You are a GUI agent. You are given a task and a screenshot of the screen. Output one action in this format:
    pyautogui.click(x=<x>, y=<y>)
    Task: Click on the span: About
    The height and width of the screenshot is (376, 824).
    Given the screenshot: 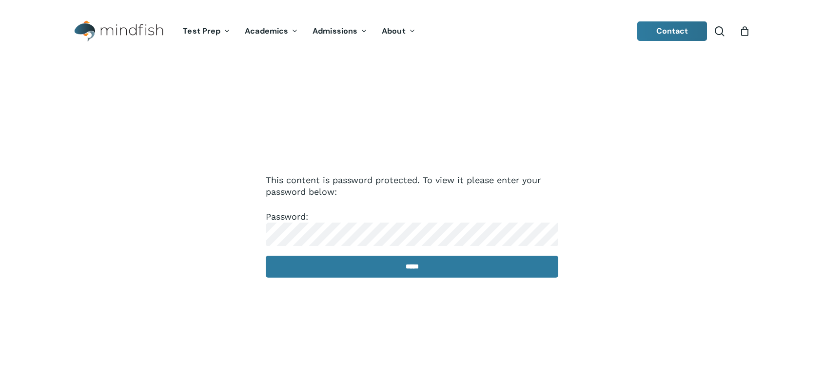 What is the action you would take?
    pyautogui.click(x=393, y=31)
    